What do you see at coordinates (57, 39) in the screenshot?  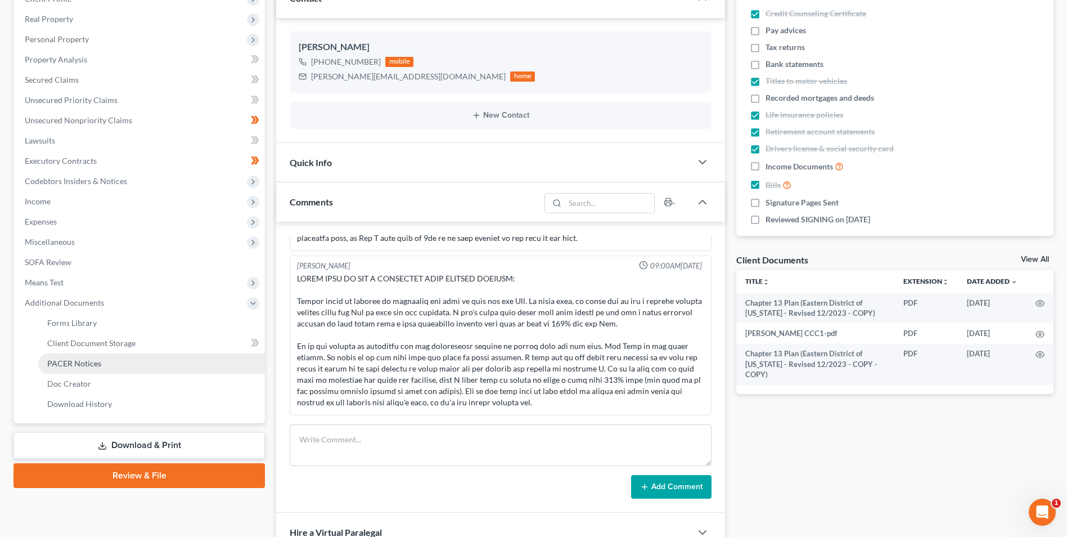 I see `span: Personal Property` at bounding box center [57, 39].